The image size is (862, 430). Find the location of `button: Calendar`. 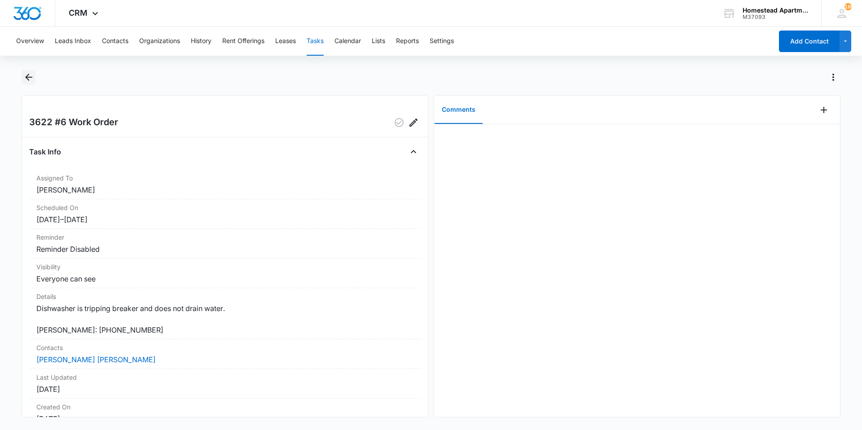

button: Calendar is located at coordinates (347, 41).